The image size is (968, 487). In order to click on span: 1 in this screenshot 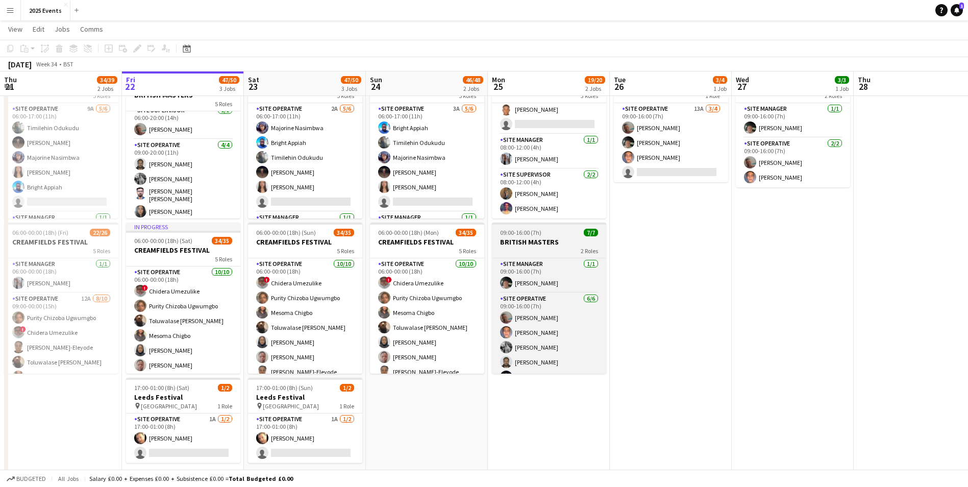, I will do `click(961, 6)`.